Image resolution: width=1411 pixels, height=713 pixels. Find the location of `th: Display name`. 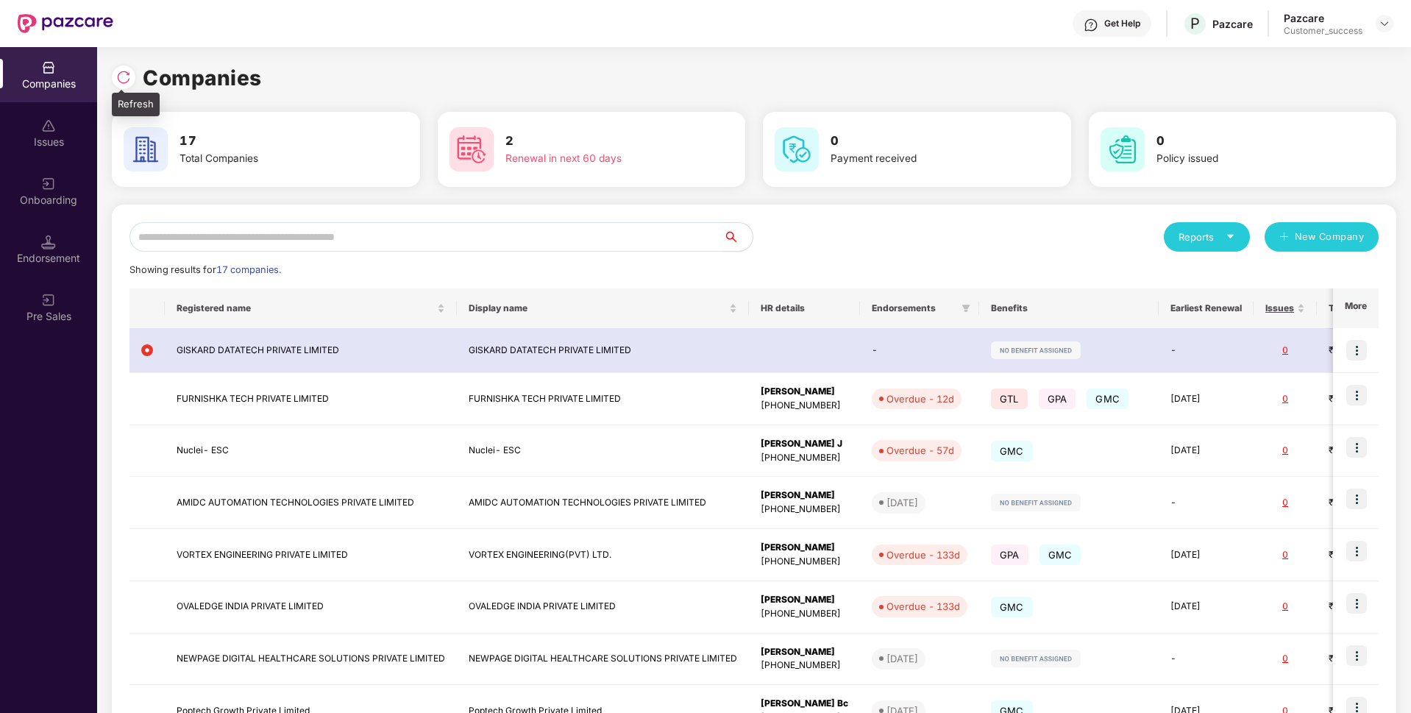

th: Display name is located at coordinates (603, 308).